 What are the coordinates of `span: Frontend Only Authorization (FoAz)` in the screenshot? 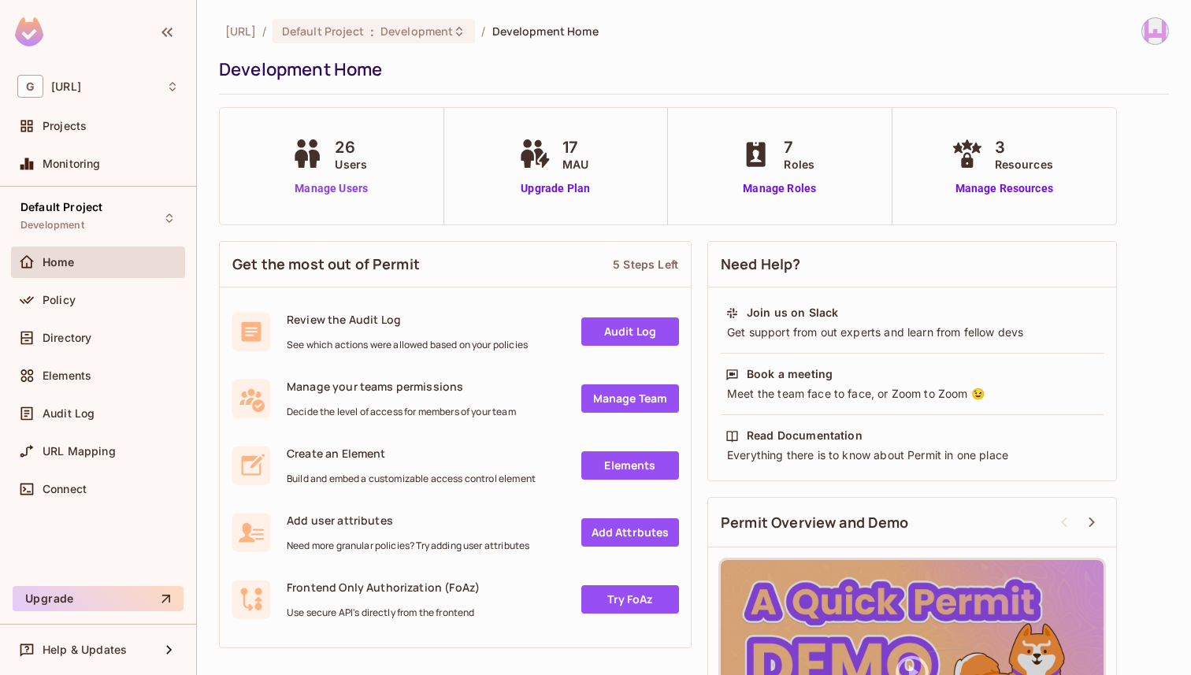 It's located at (383, 587).